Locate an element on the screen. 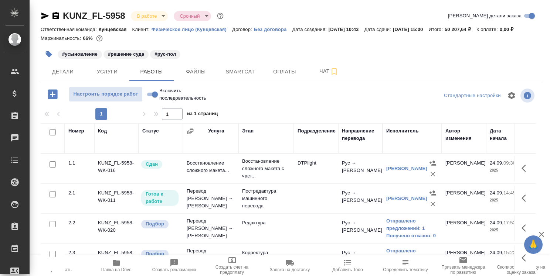 This screenshot has height=276, width=550. p: Постредактура машинного перевода is located at coordinates (266, 199).